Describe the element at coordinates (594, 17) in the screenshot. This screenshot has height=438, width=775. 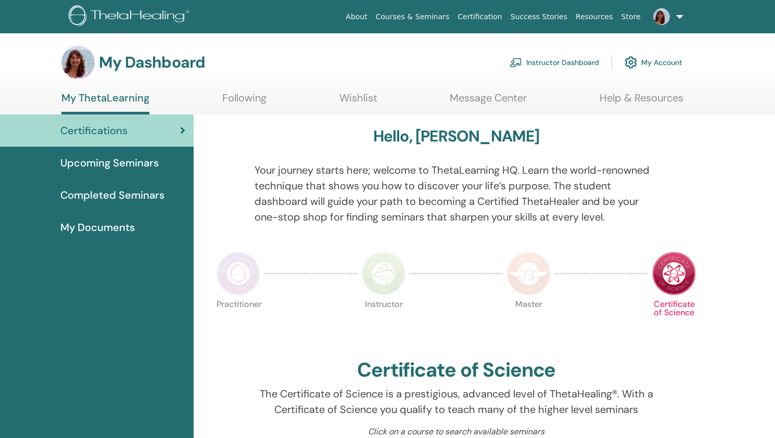
I see `a: Resources` at that location.